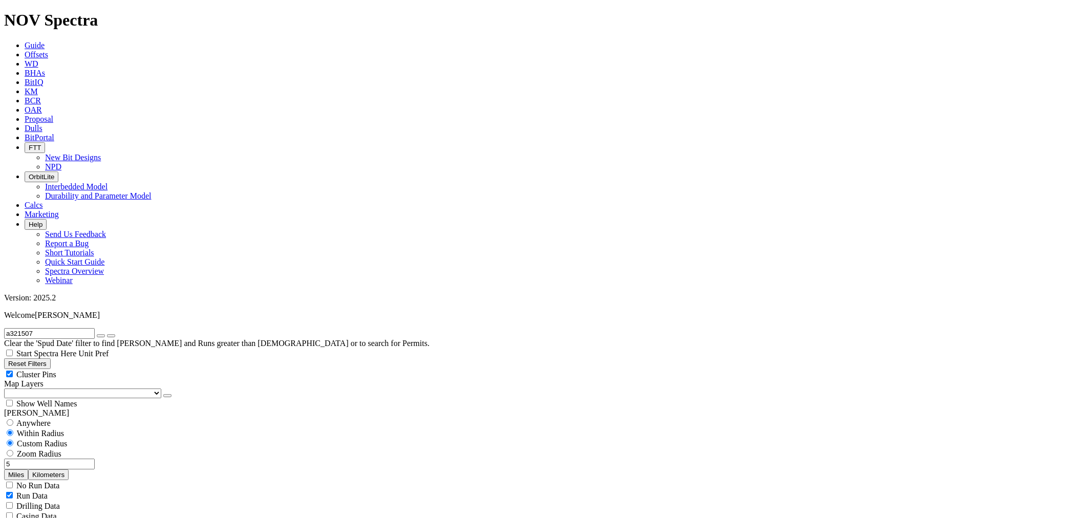 The image size is (1092, 518). What do you see at coordinates (33, 423) in the screenshot?
I see `span: Anywhere` at bounding box center [33, 423].